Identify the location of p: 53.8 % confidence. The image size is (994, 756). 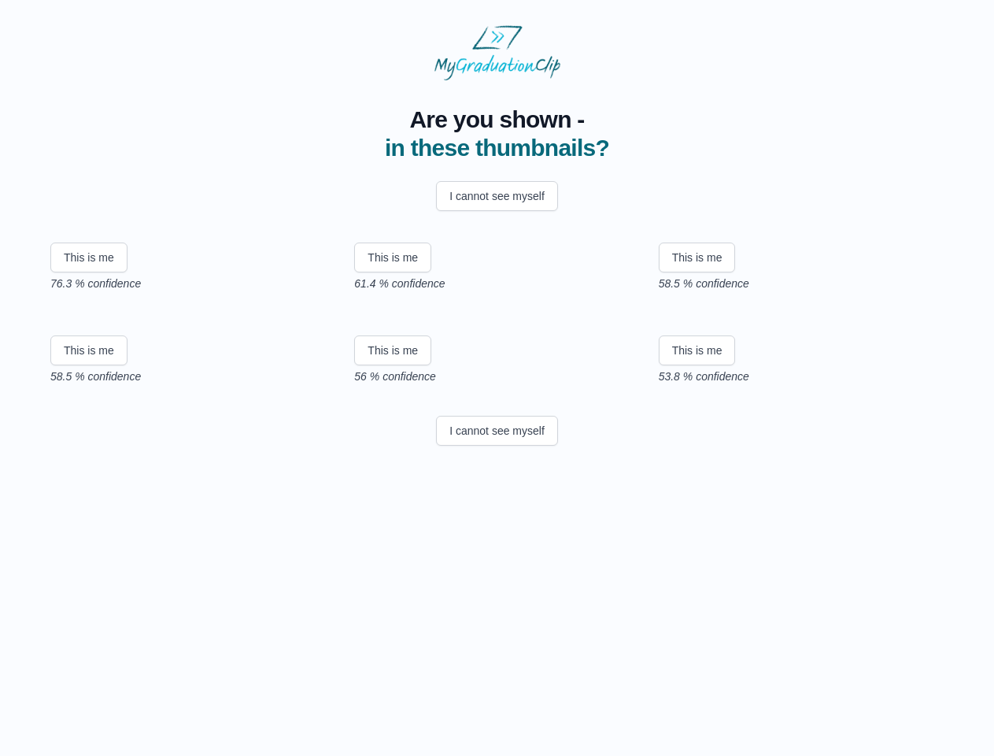
(801, 376).